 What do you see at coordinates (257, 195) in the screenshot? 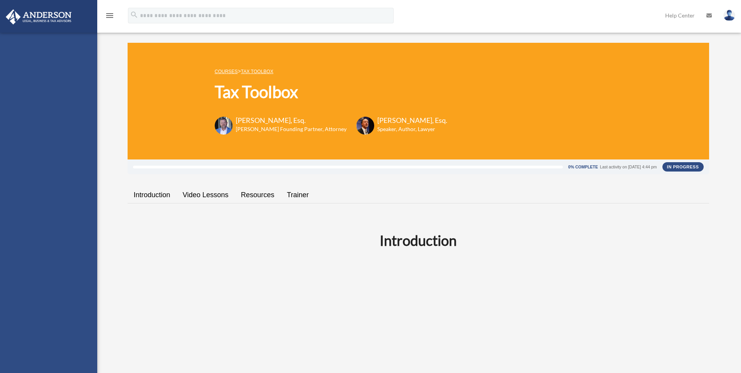
I see `a: Resources` at bounding box center [257, 195].